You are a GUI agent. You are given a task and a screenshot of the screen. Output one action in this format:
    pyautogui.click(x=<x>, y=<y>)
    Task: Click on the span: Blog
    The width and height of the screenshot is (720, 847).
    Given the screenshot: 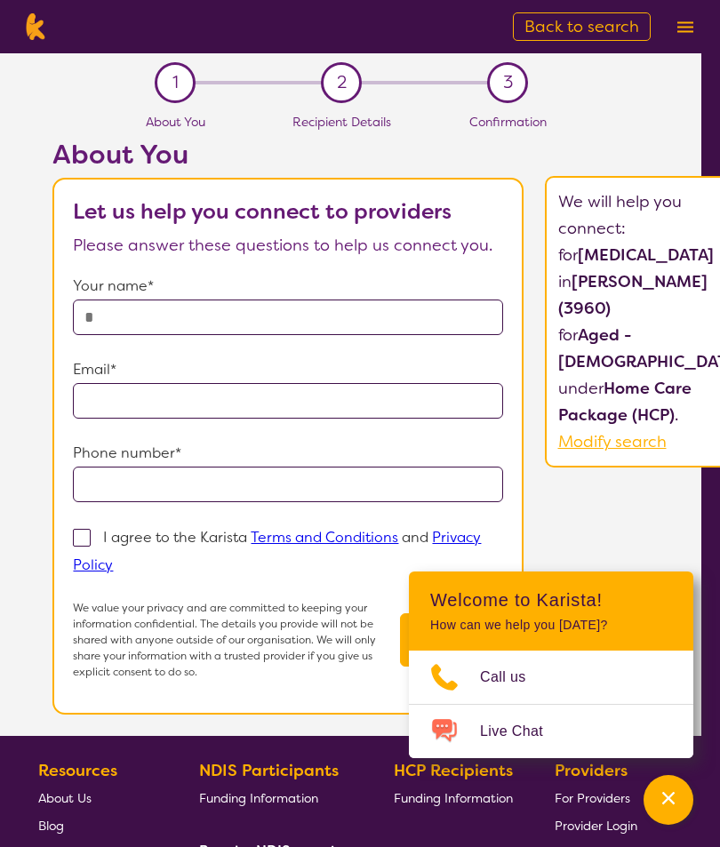 What is the action you would take?
    pyautogui.click(x=51, y=826)
    